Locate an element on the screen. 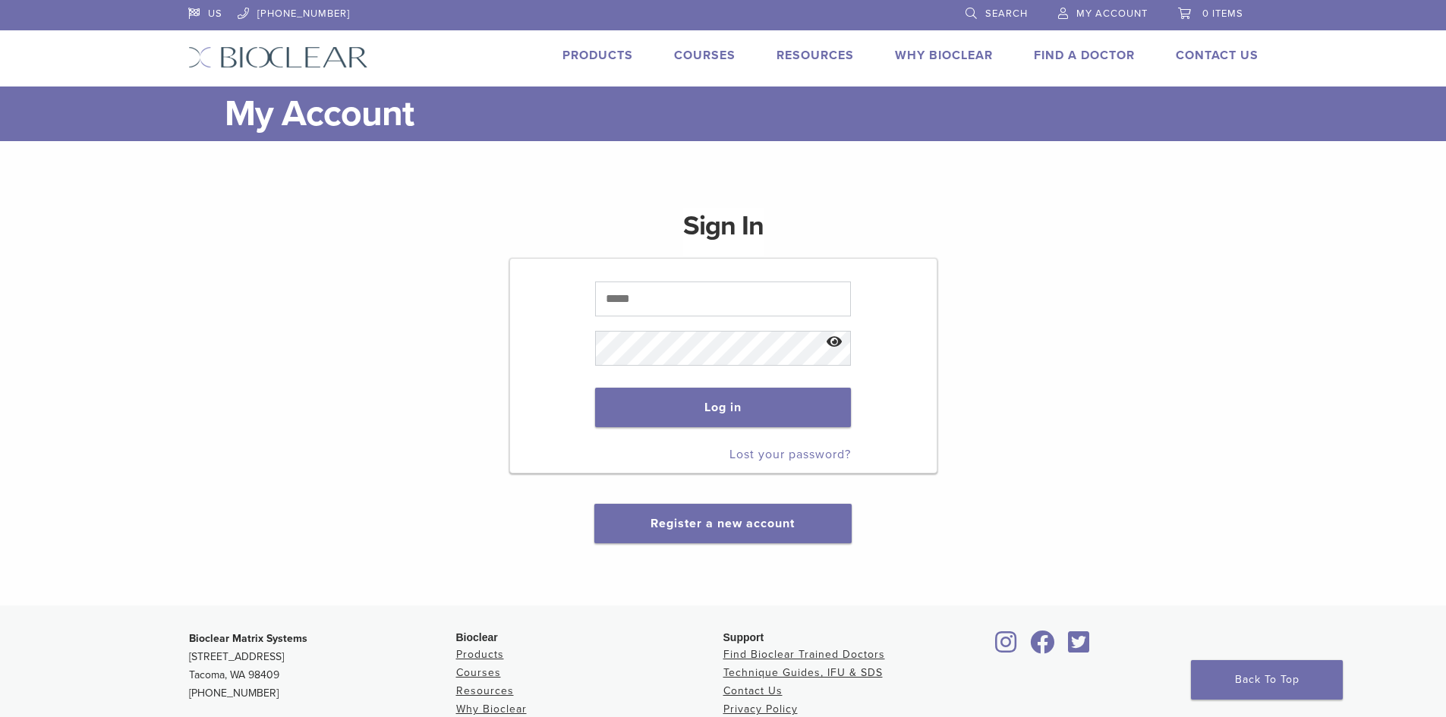 This screenshot has width=1446, height=717. a: Register a new account is located at coordinates (723, 524).